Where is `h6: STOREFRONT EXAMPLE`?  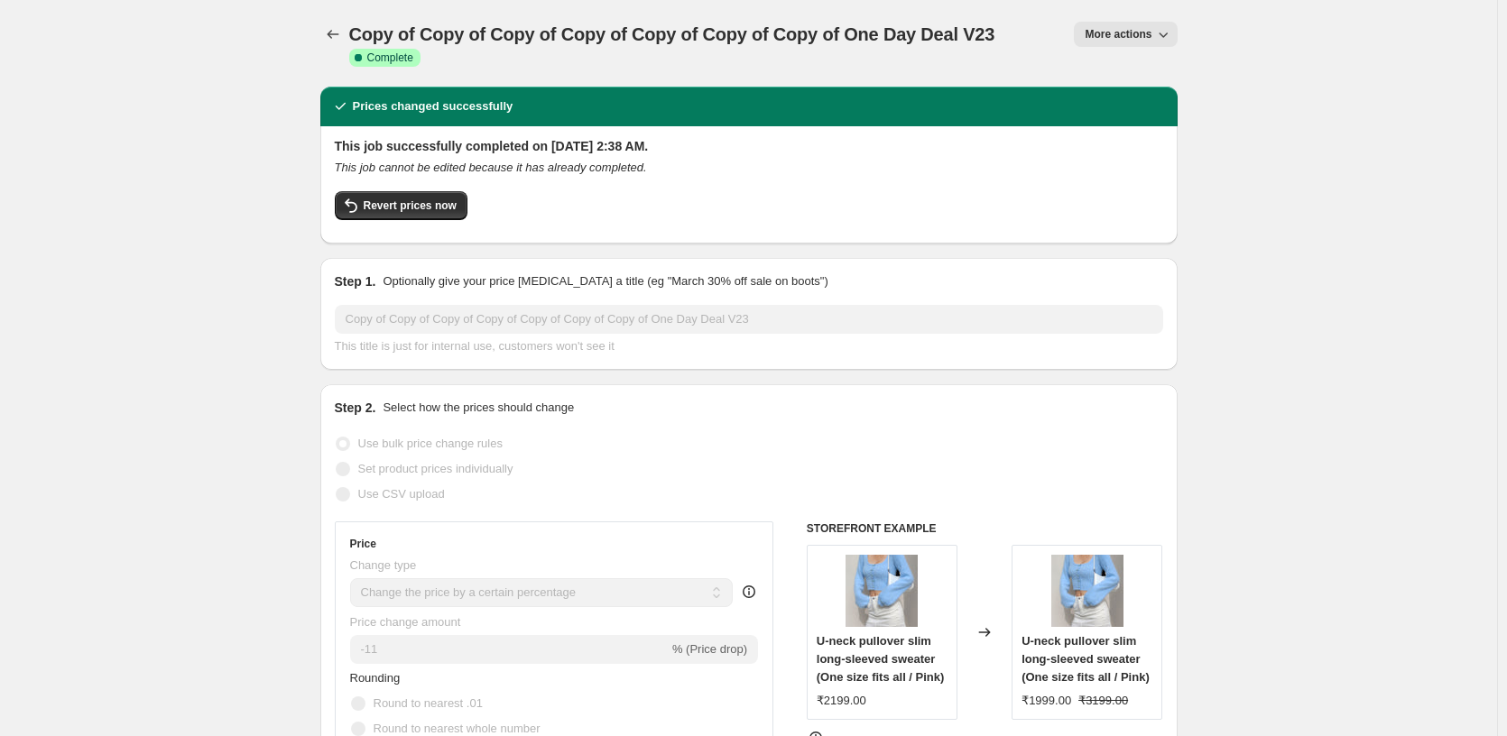
h6: STOREFRONT EXAMPLE is located at coordinates (984, 529).